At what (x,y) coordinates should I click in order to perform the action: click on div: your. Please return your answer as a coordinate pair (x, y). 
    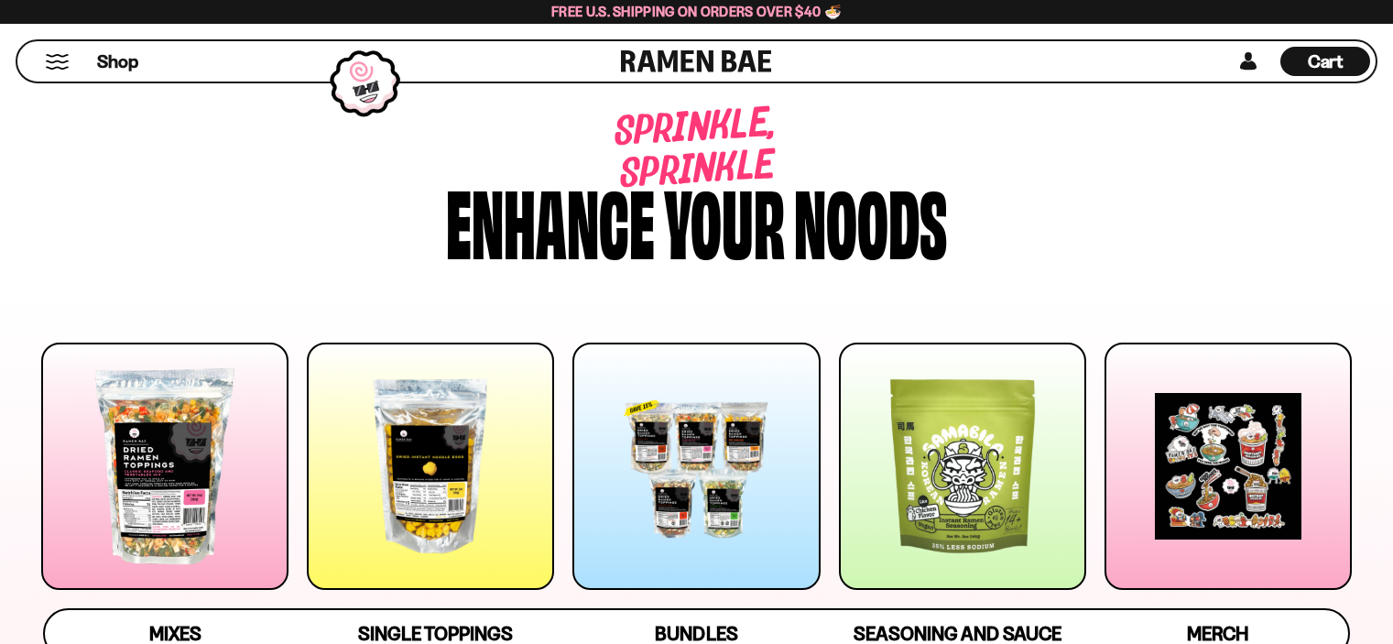
    Looking at the image, I should click on (725, 219).